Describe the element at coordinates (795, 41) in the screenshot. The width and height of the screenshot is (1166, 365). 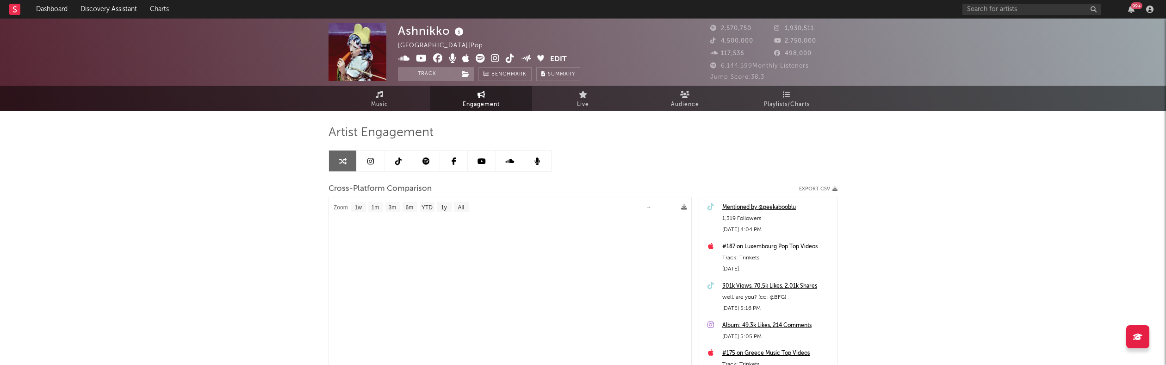
I see `span: 2,750,000` at that location.